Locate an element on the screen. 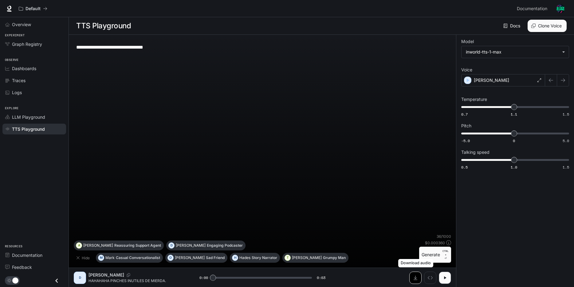 The image size is (574, 287). p: Story Narrator is located at coordinates (264, 258).